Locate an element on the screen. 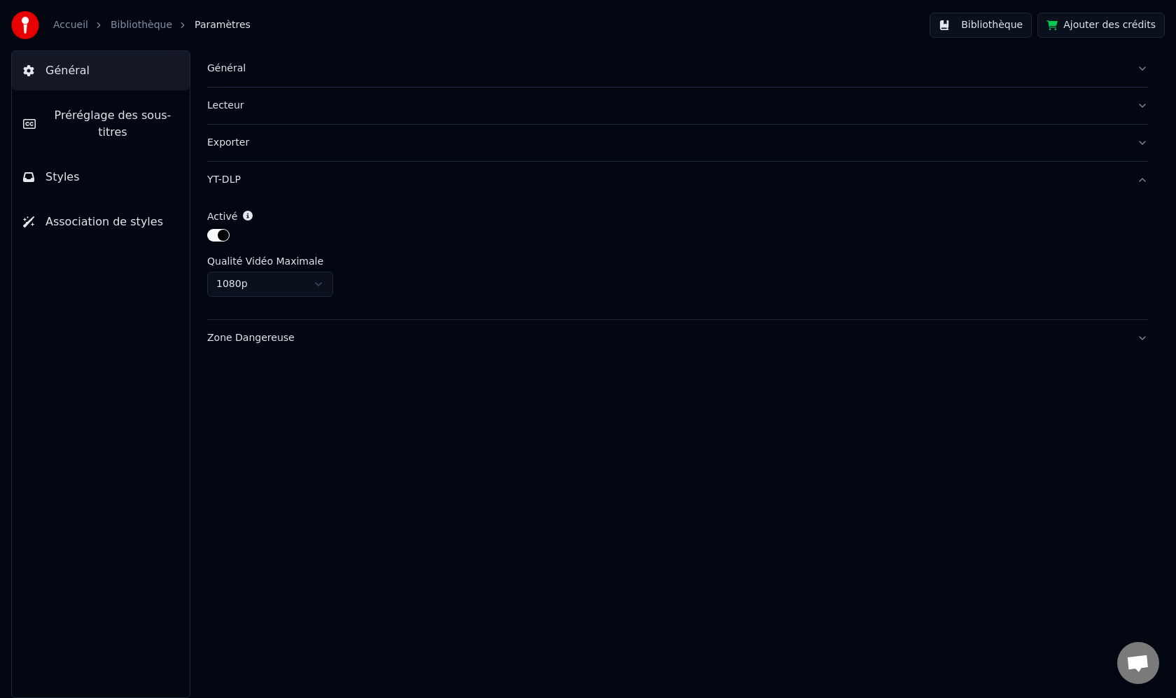 The height and width of the screenshot is (698, 1176). button: Lecteur is located at coordinates (677, 106).